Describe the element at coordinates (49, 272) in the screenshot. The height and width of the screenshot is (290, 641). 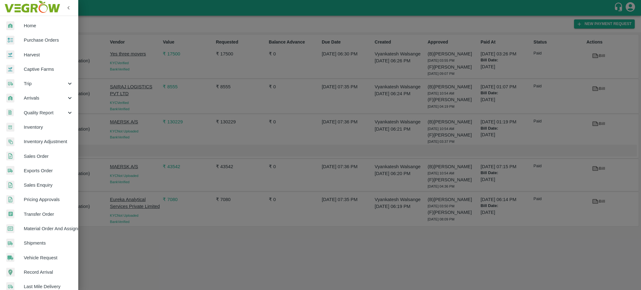
I see `span: Record Arrival` at that location.